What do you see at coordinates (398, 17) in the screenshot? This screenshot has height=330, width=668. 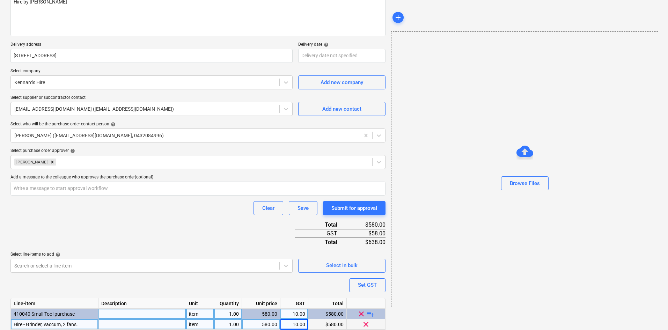 I see `span: add` at bounding box center [398, 17].